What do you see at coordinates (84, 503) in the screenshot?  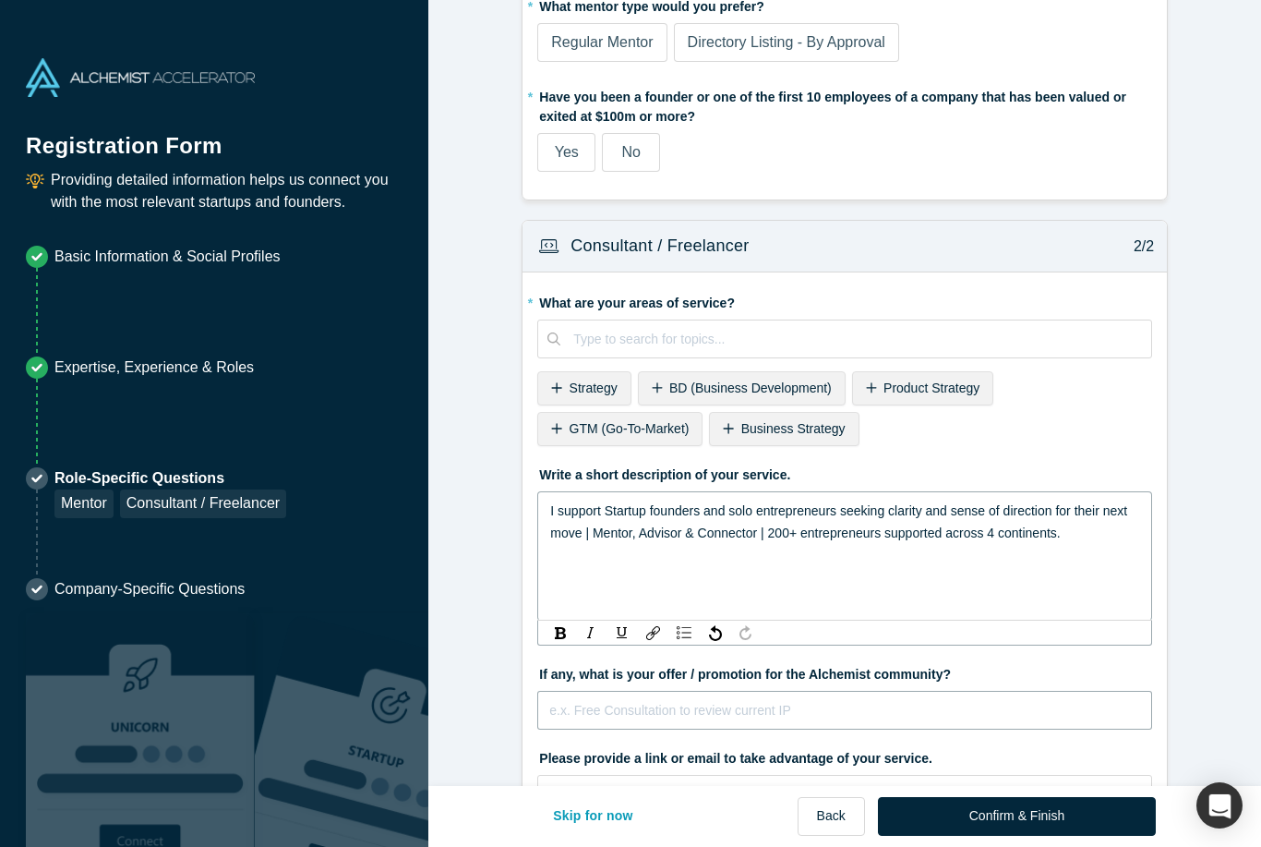 I see `div: Mentor` at bounding box center [84, 503].